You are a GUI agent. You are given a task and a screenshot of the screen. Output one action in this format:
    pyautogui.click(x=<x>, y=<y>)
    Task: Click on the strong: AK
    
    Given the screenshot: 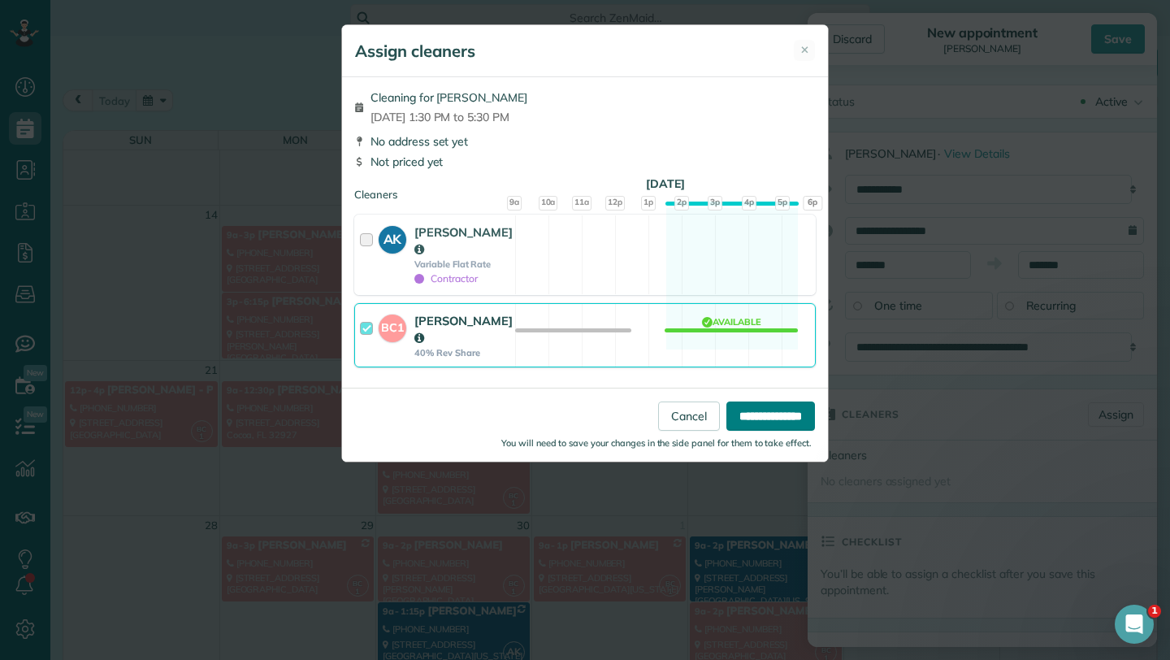 What is the action you would take?
    pyautogui.click(x=393, y=237)
    